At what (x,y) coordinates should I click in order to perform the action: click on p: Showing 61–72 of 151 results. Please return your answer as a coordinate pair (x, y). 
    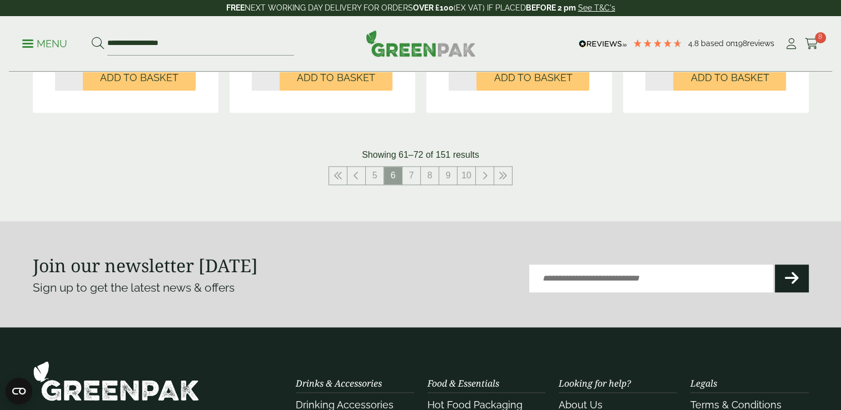
    Looking at the image, I should click on (420, 155).